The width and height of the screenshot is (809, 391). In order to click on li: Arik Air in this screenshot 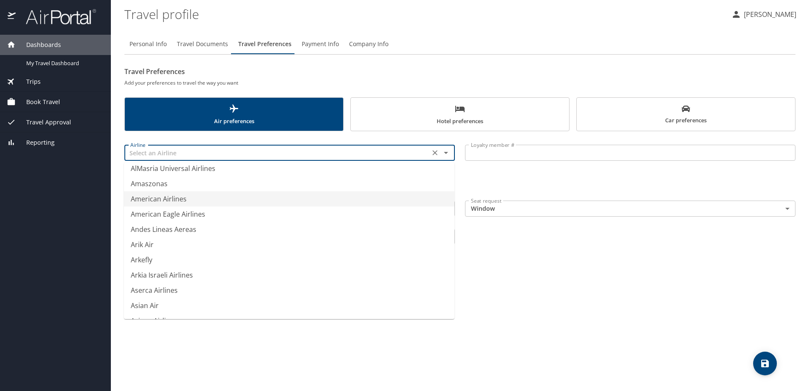, I will do `click(289, 245)`.